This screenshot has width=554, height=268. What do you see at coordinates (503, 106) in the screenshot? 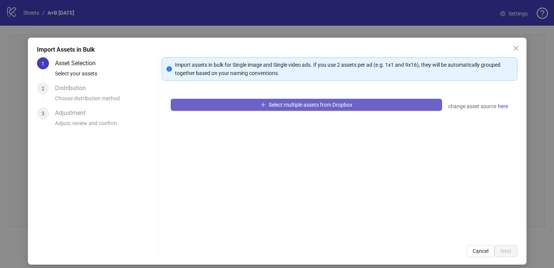
I see `a: here` at bounding box center [503, 106].